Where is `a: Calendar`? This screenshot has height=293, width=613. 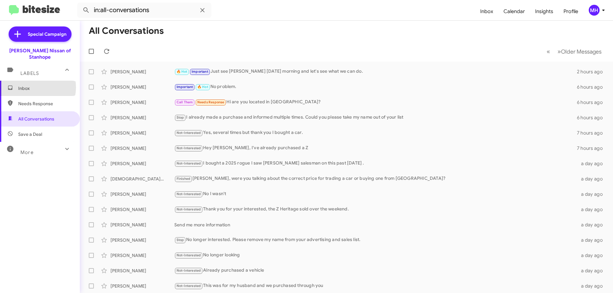 a: Calendar is located at coordinates (514, 11).